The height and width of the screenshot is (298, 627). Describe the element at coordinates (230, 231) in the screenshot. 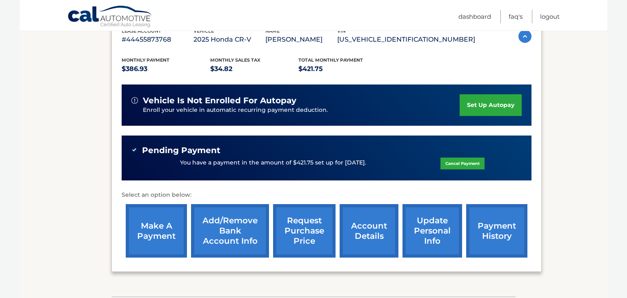

I see `a: Add/Remove bank account info` at that location.